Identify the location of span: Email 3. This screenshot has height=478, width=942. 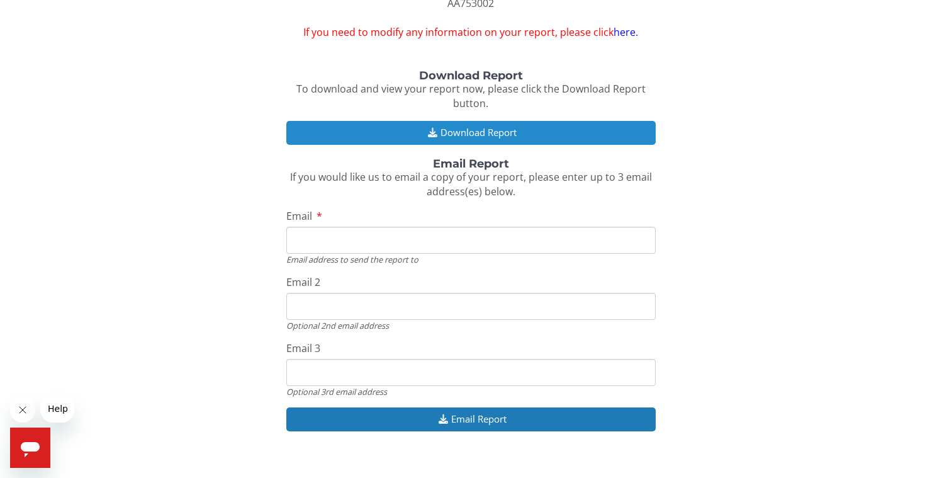
(303, 348).